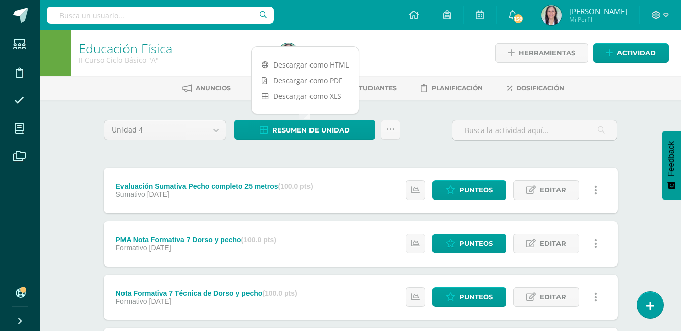 The image size is (681, 331). What do you see at coordinates (547, 53) in the screenshot?
I see `span: Herramientas` at bounding box center [547, 53].